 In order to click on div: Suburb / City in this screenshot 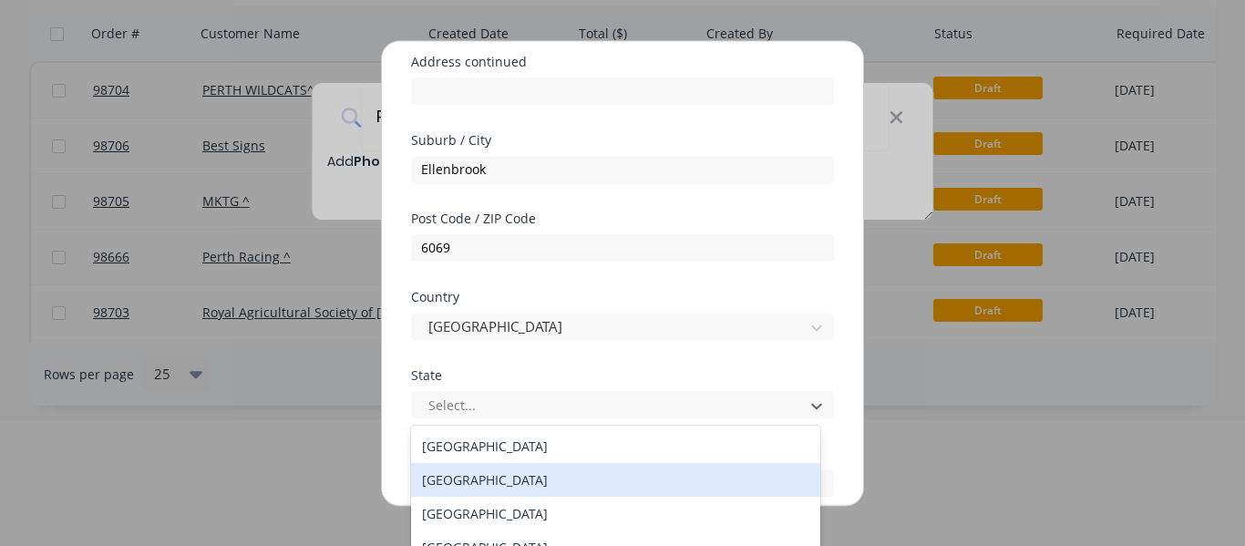, I will do `click(622, 140)`.